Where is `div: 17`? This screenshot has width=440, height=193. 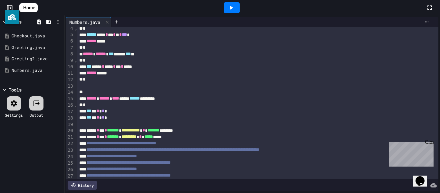 div: 17 is located at coordinates (70, 112).